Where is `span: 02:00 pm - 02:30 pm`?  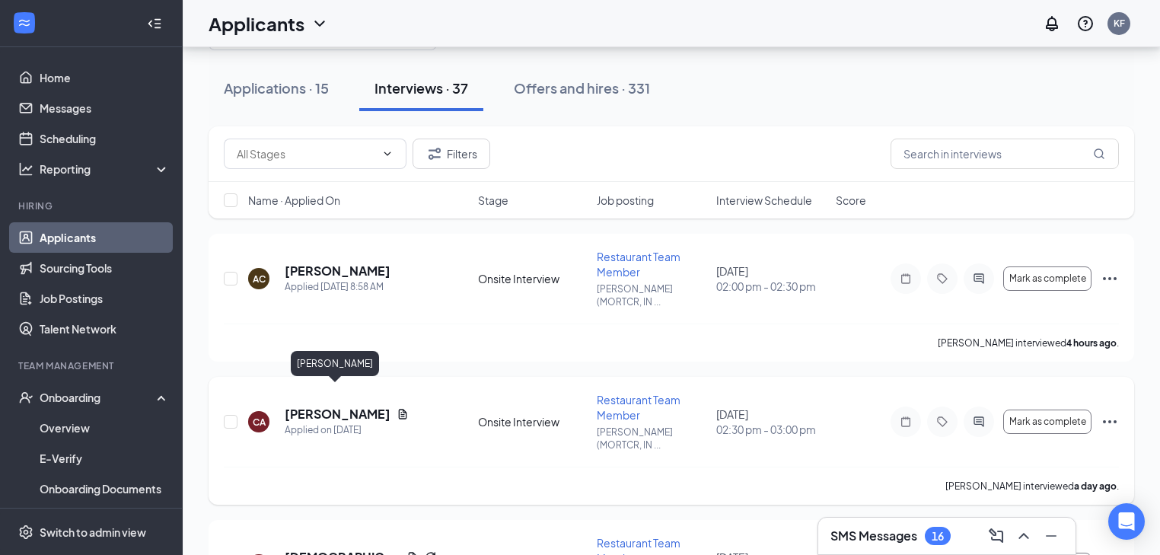 span: 02:00 pm - 02:30 pm is located at coordinates (771, 286).